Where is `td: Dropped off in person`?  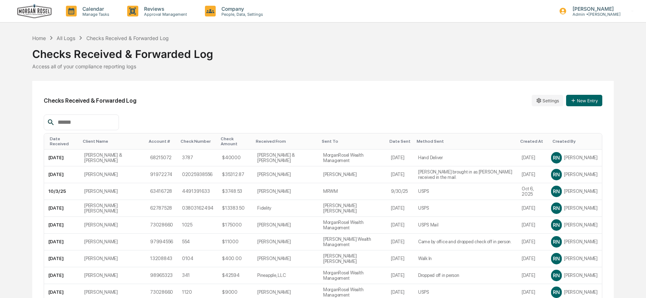
td: Dropped off in person is located at coordinates (465, 276).